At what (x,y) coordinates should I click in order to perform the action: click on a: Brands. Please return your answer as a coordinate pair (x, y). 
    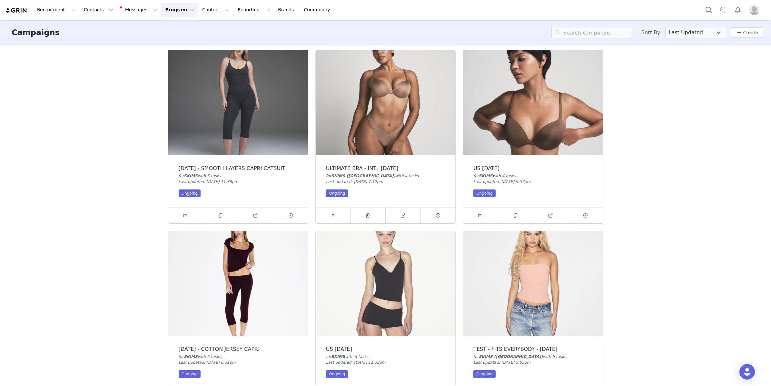
    Looking at the image, I should click on (287, 10).